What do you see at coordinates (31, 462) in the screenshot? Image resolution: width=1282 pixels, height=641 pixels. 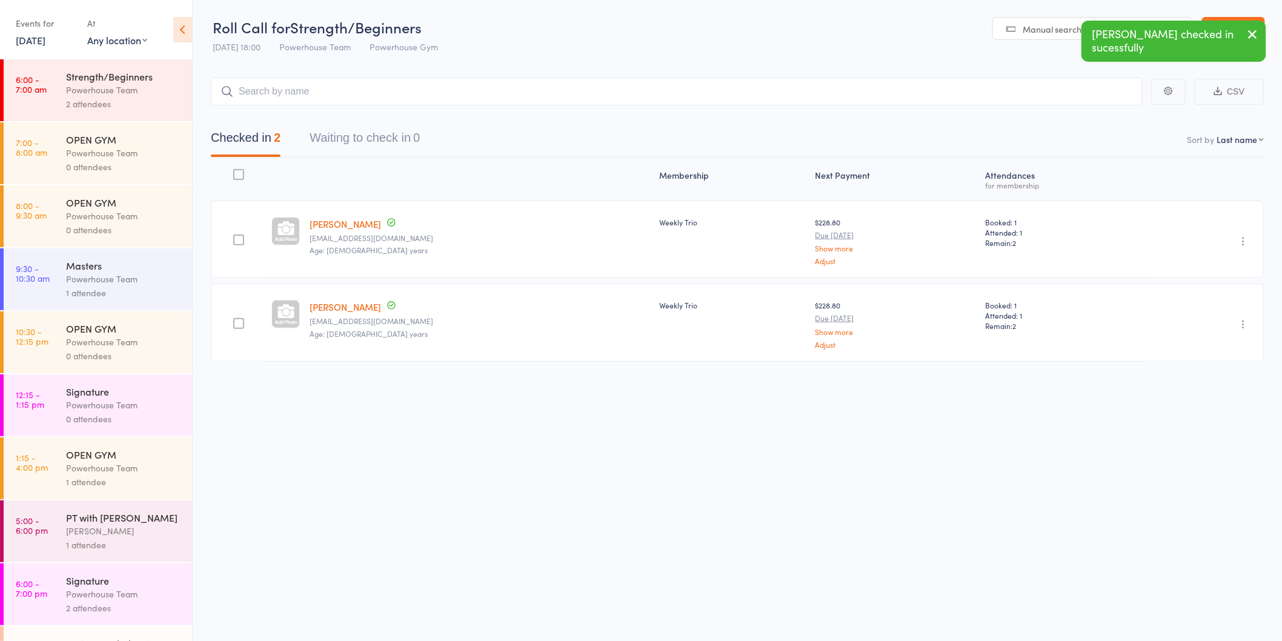 I see `time: 1:15 - 4:00 pm` at bounding box center [31, 462].